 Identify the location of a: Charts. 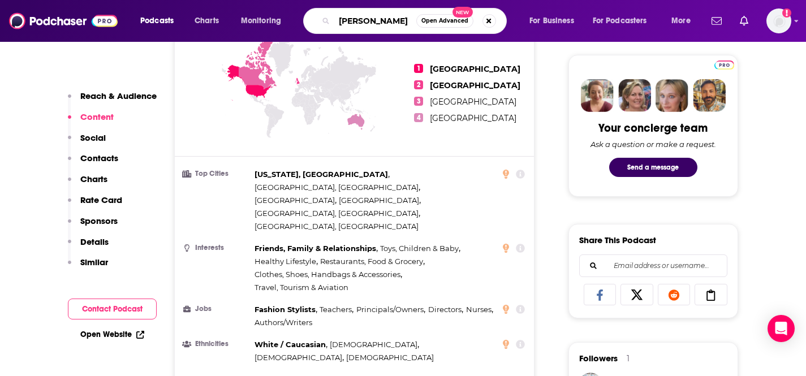
(206, 21).